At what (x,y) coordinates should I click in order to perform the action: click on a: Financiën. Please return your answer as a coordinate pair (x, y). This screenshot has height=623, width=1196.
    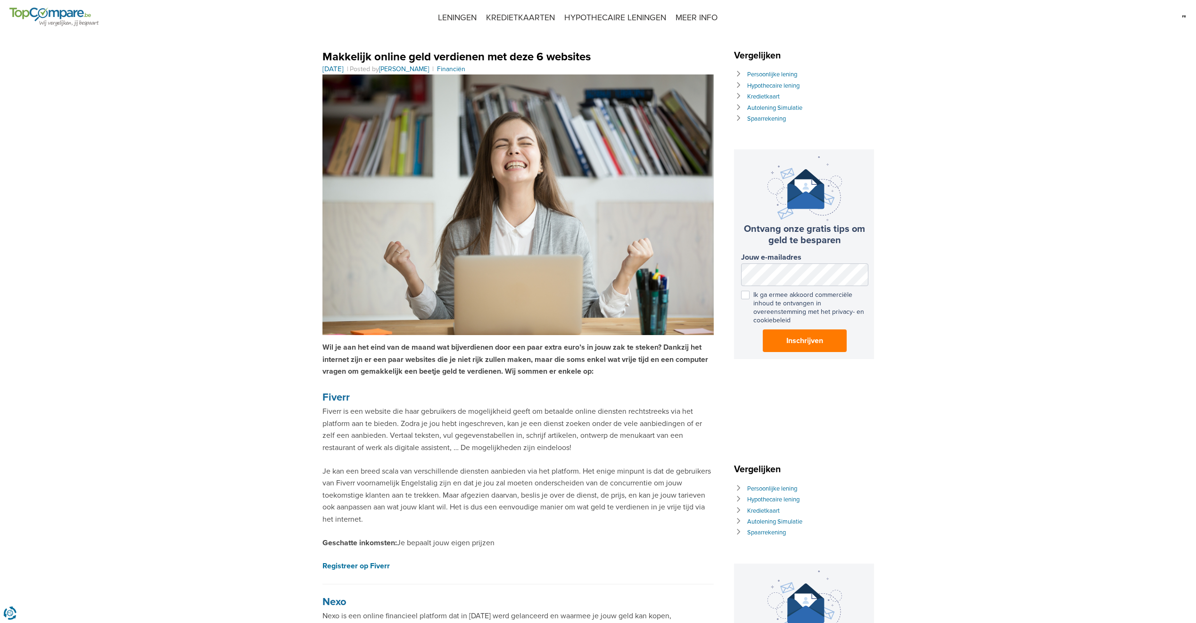
    Looking at the image, I should click on (451, 69).